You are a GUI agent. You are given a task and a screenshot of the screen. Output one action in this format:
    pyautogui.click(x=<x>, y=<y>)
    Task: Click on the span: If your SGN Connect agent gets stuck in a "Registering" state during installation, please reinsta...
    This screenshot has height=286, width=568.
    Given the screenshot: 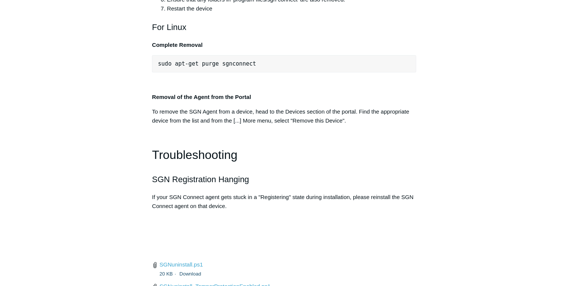 What is the action you would take?
    pyautogui.click(x=283, y=201)
    